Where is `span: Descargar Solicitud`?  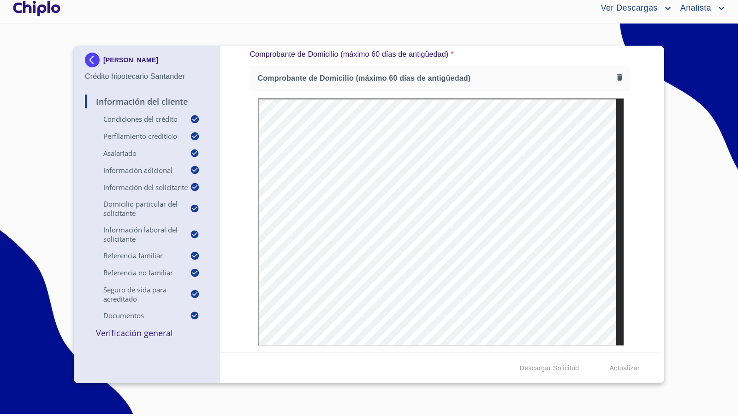 span: Descargar Solicitud is located at coordinates (549, 368).